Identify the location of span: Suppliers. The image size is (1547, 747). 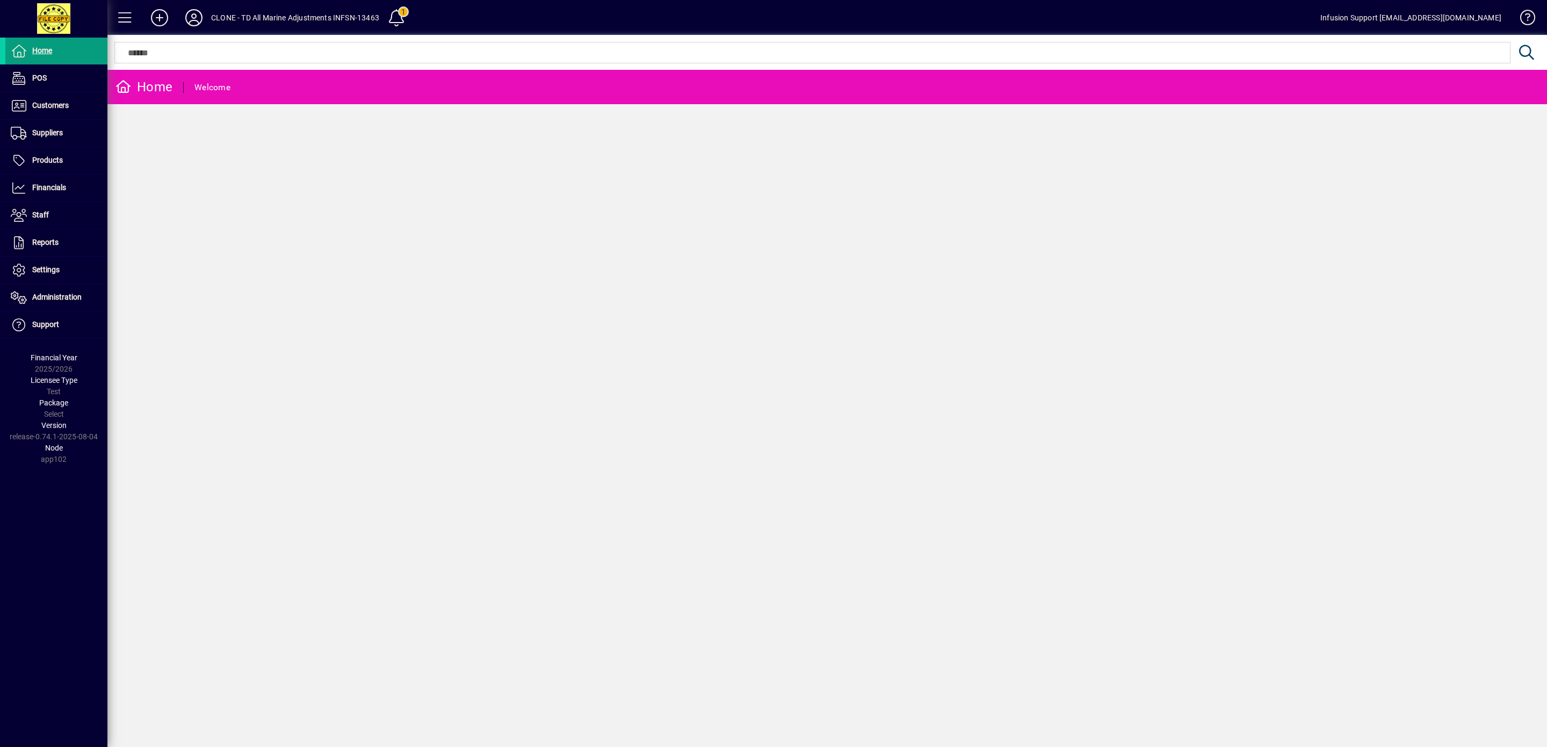
(47, 133).